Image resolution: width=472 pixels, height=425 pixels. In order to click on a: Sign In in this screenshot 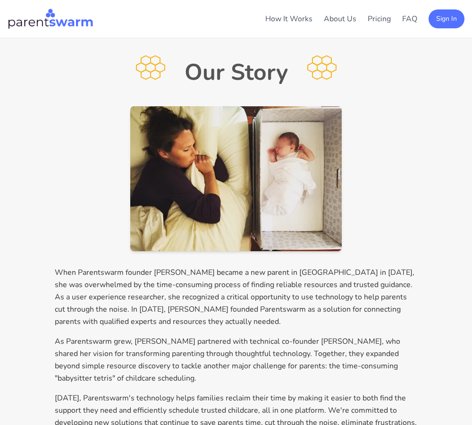, I will do `click(446, 18)`.